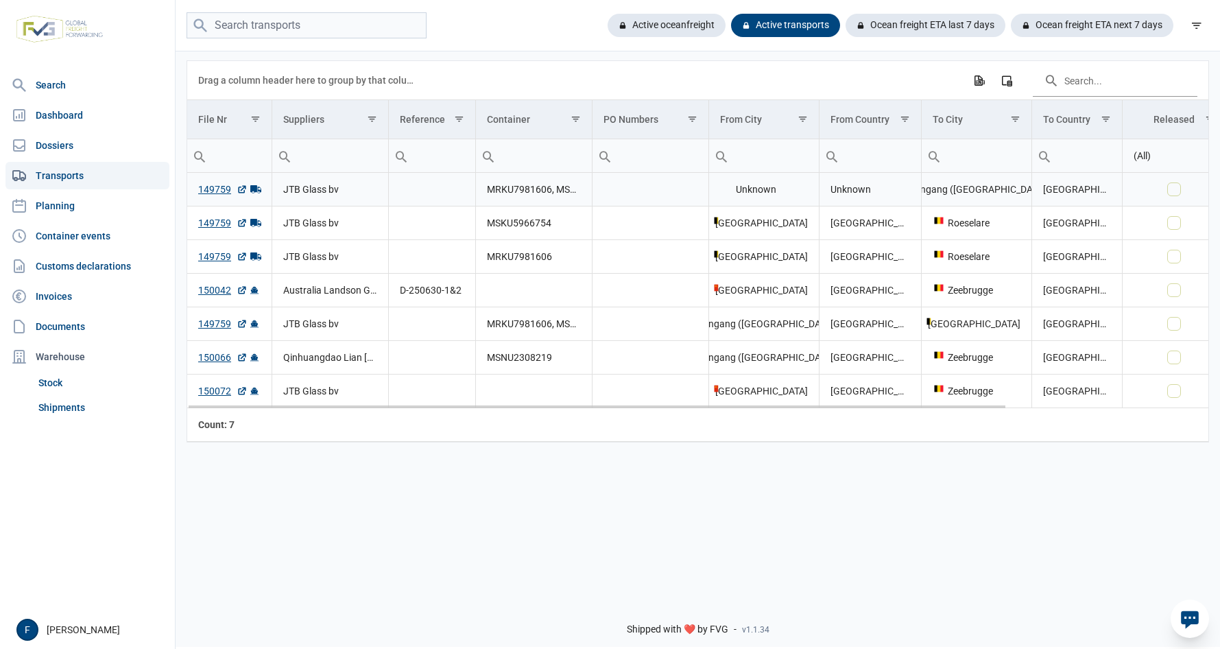 Image resolution: width=1220 pixels, height=649 pixels. I want to click on td: MSKU5966754, so click(534, 223).